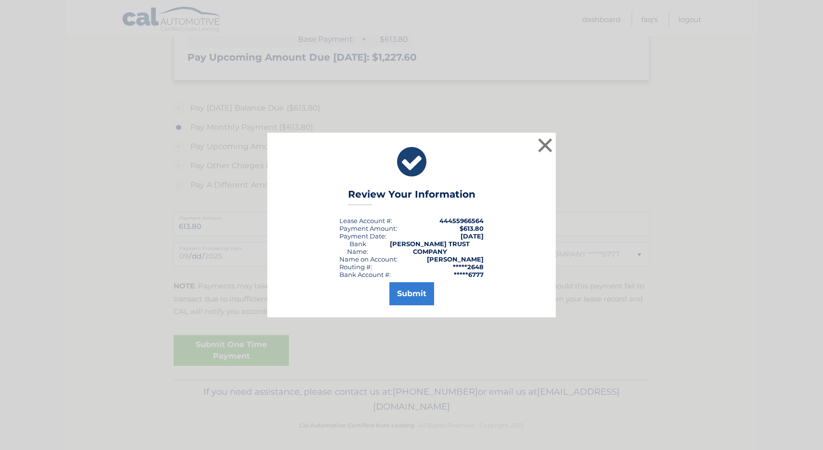 The width and height of the screenshot is (823, 450). I want to click on h3: Review Your Information, so click(411, 197).